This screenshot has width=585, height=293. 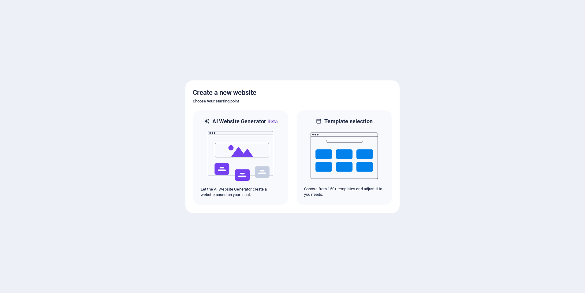 I want to click on p: Choose from 150+ templates and adjust it to you needs., so click(x=344, y=192).